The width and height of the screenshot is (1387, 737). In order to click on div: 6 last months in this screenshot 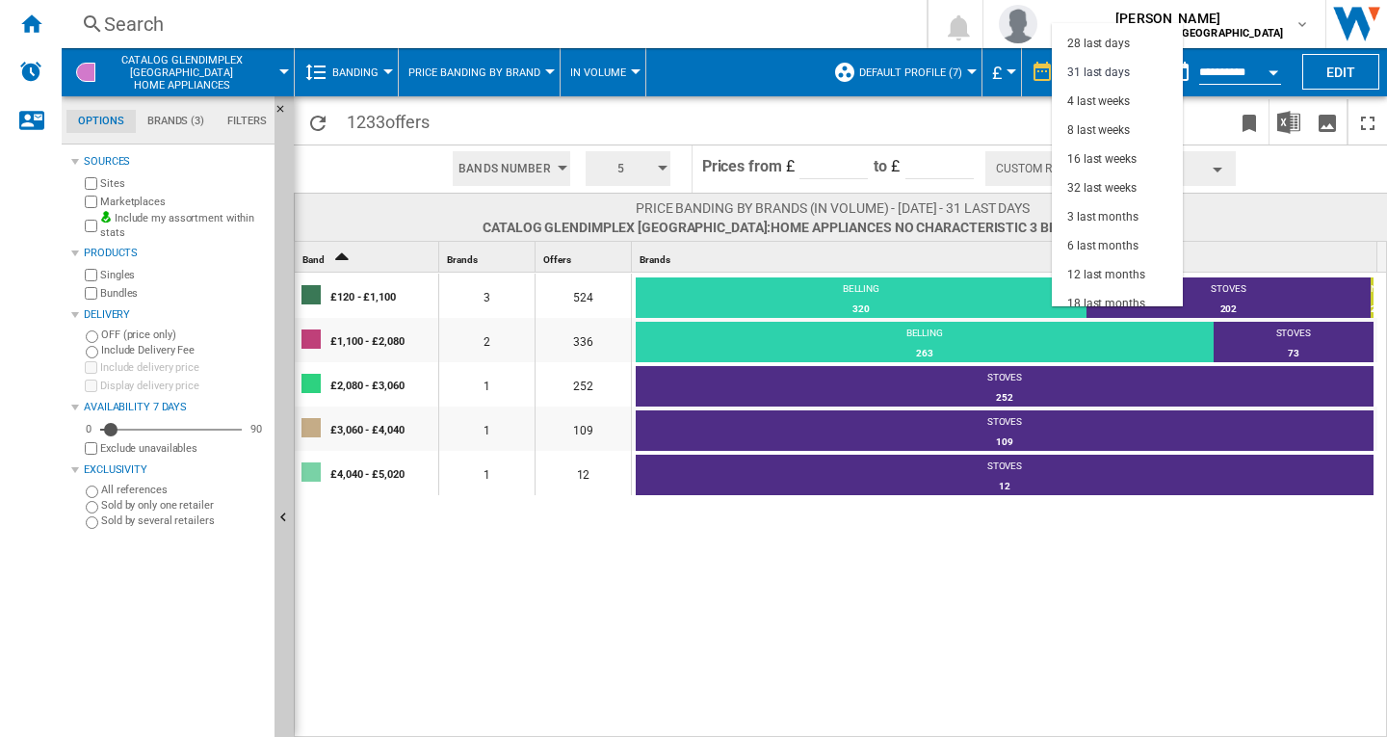, I will do `click(1103, 246)`.